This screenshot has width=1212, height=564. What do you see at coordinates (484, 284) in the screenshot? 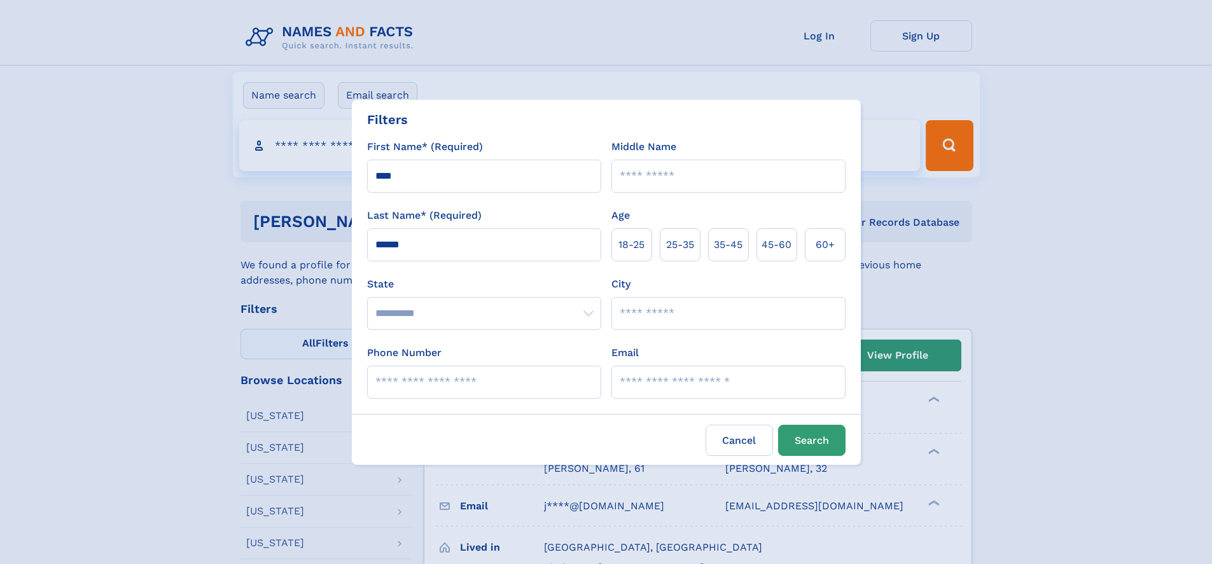
I see `label: State` at bounding box center [484, 284].